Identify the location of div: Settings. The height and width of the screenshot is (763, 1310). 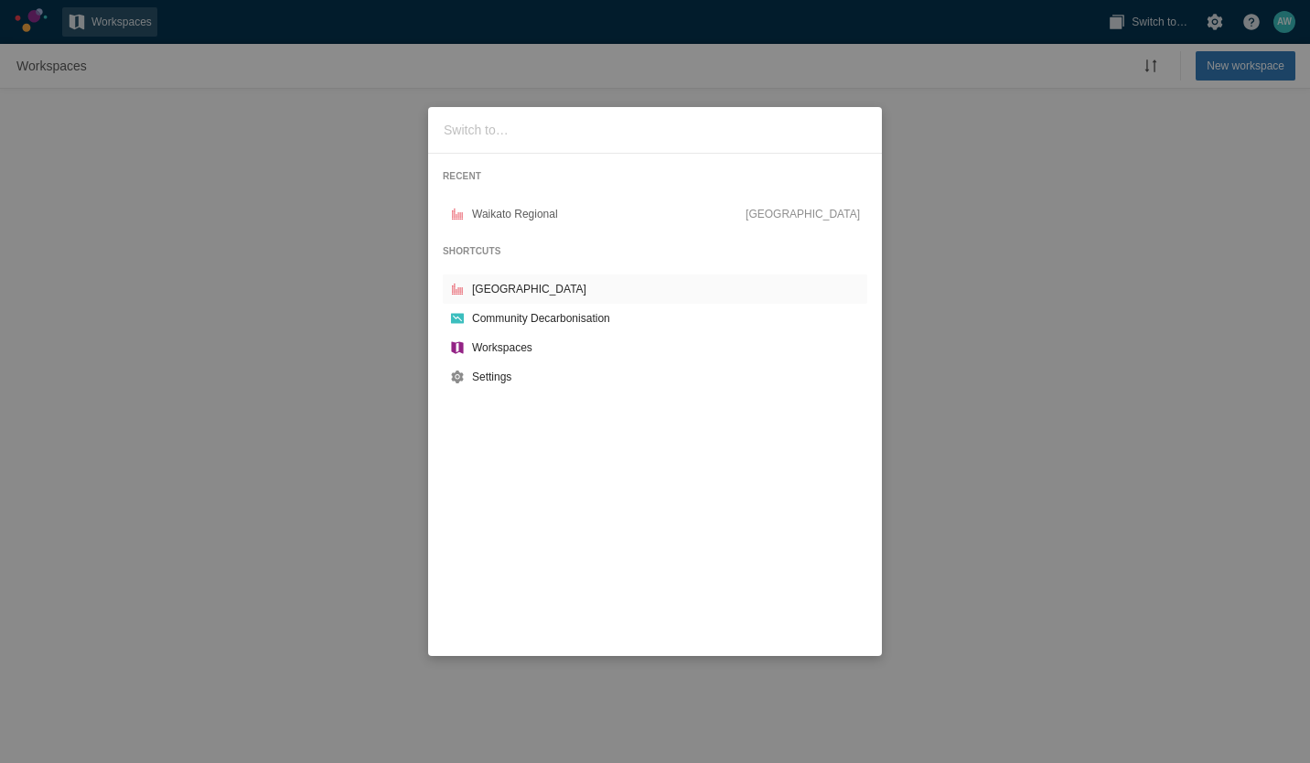
(666, 377).